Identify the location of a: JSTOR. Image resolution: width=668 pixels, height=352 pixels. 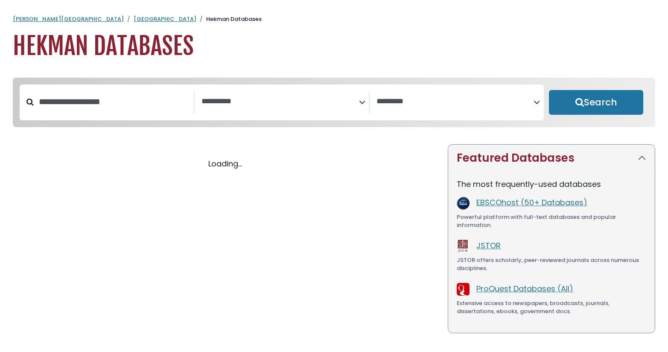
(488, 245).